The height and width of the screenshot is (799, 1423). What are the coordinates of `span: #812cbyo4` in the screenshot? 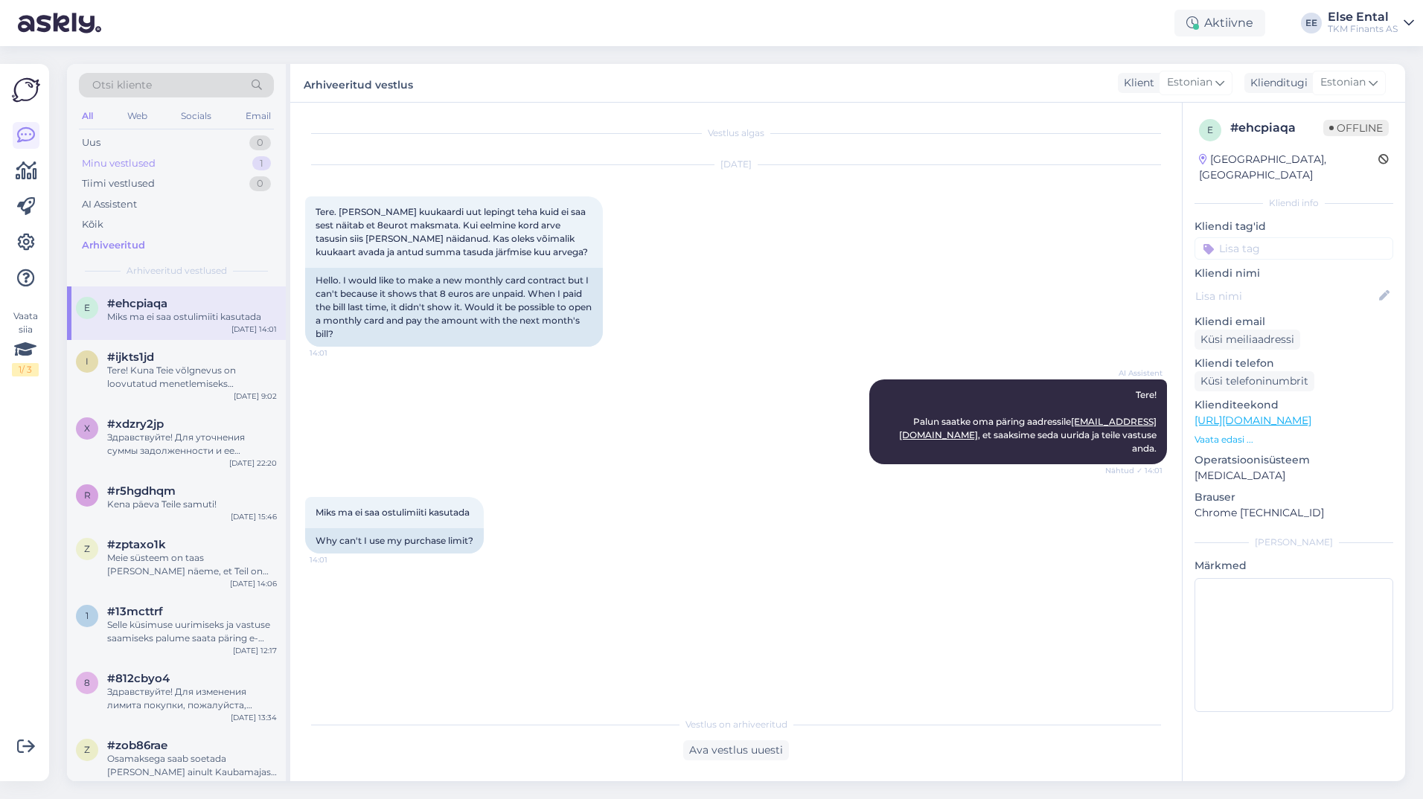 It's located at (138, 679).